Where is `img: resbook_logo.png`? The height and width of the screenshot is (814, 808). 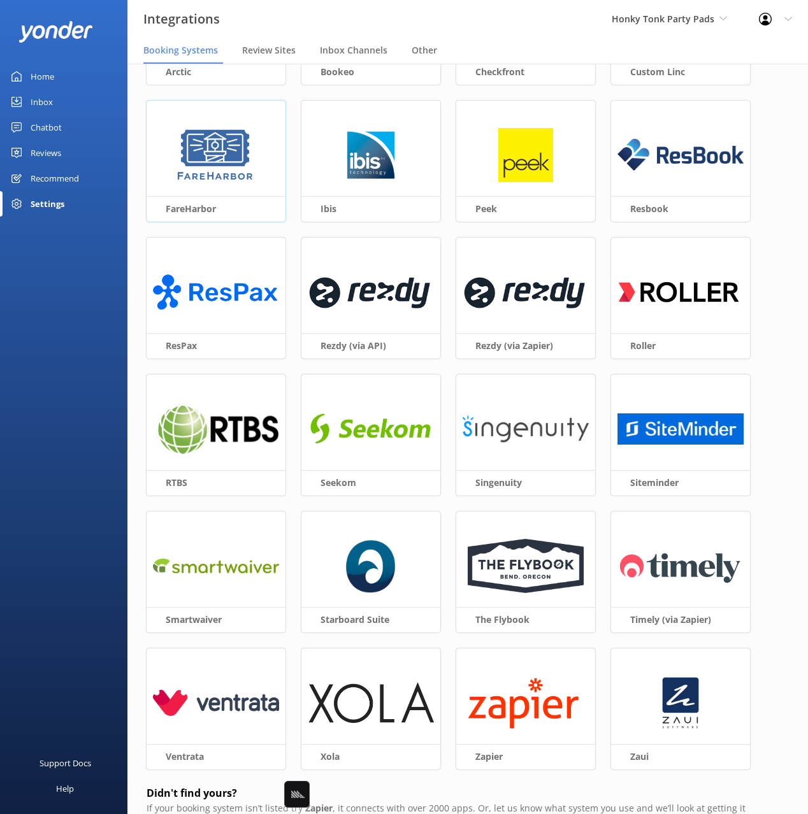 img: resbook_logo.png is located at coordinates (680, 155).